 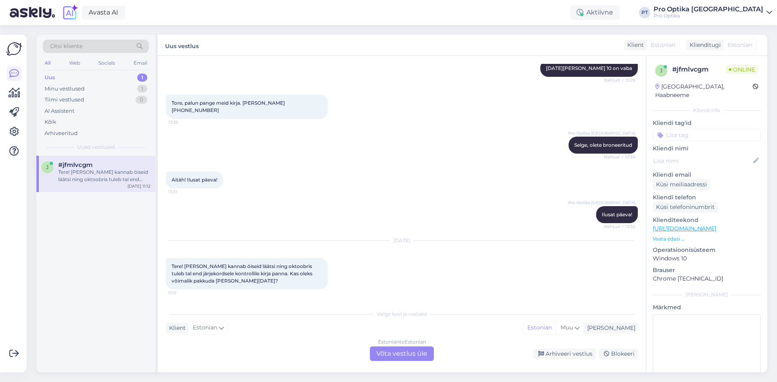 What do you see at coordinates (706, 110) in the screenshot?
I see `div: Kliendi info` at bounding box center [706, 110].